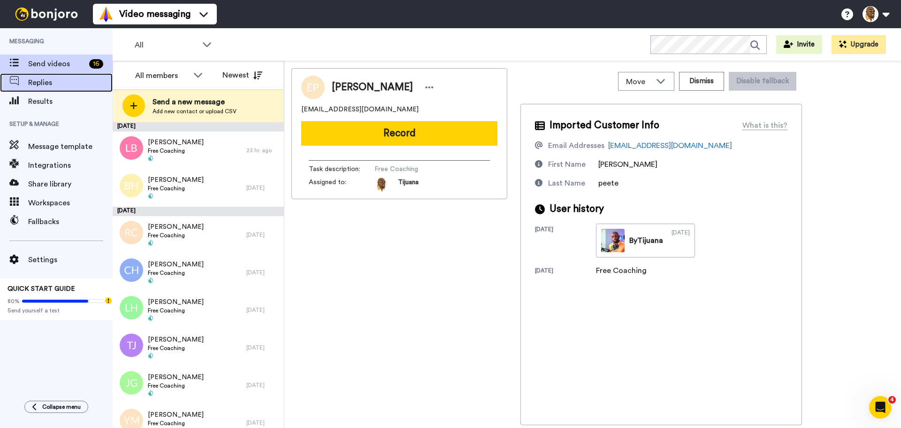  What do you see at coordinates (613, 240) in the screenshot?
I see `img: b7c99114-6dd8-4017-86a1-664df71e599d-thumb.jpg` at bounding box center [613, 240].